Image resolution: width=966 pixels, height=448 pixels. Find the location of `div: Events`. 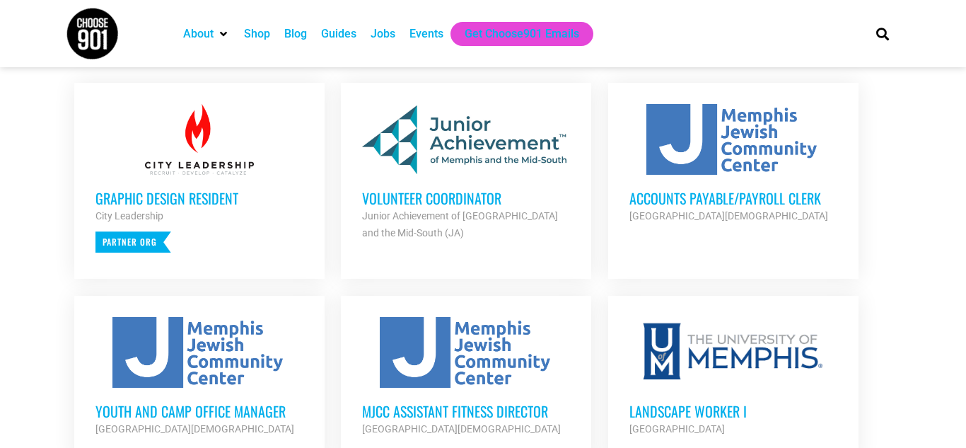

div: Events is located at coordinates (426, 34).